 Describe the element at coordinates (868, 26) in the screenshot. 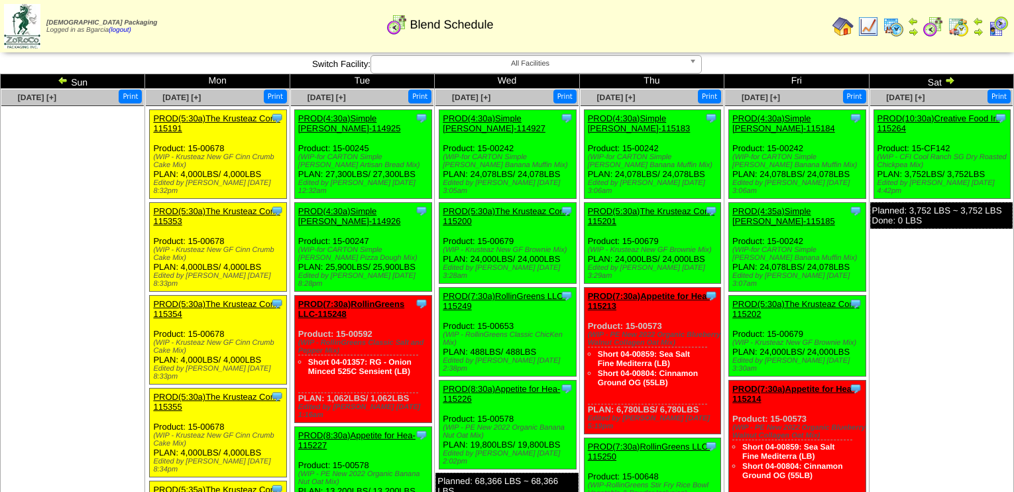

I see `img: line_graph.gif` at that location.